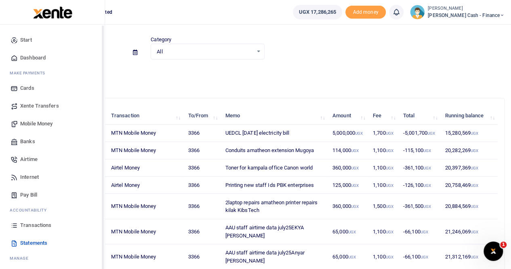 This screenshot has height=269, width=511. I want to click on th: To/From: activate to sort column ascending, so click(202, 116).